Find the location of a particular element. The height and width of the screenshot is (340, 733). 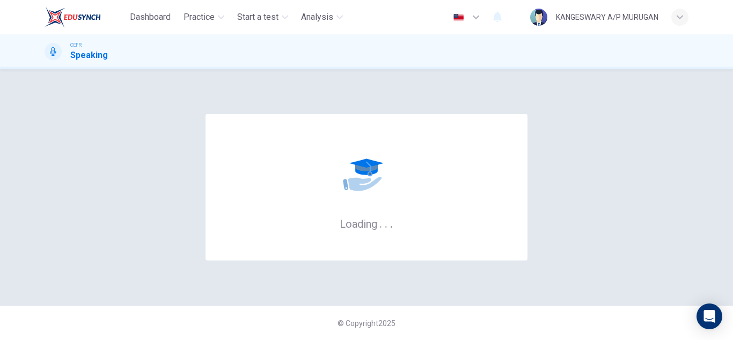

img: Profile picture is located at coordinates (539, 17).